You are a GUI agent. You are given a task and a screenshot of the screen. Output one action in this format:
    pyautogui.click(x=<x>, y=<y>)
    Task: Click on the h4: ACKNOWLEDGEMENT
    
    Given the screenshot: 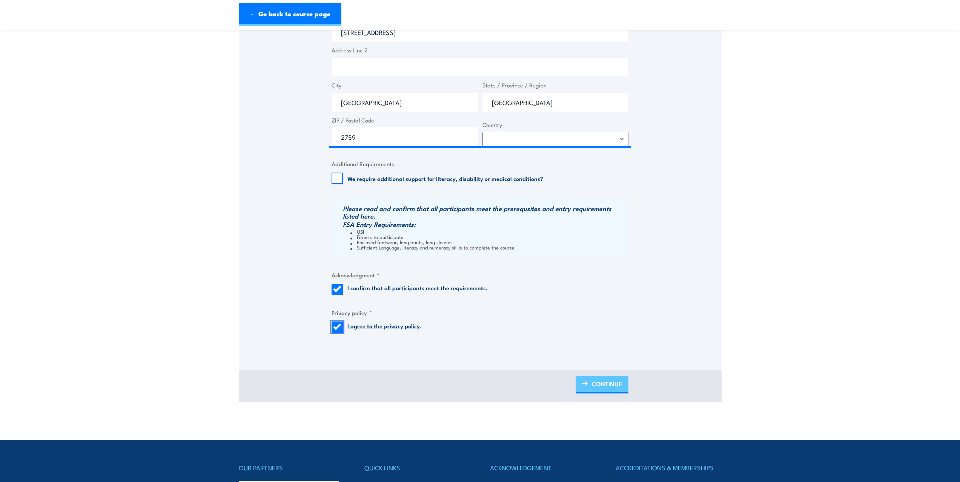 What is the action you would take?
    pyautogui.click(x=543, y=468)
    